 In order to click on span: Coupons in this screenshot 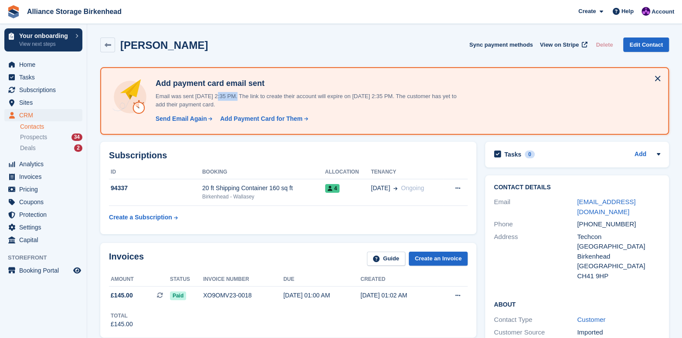, I will do `click(45, 202)`.